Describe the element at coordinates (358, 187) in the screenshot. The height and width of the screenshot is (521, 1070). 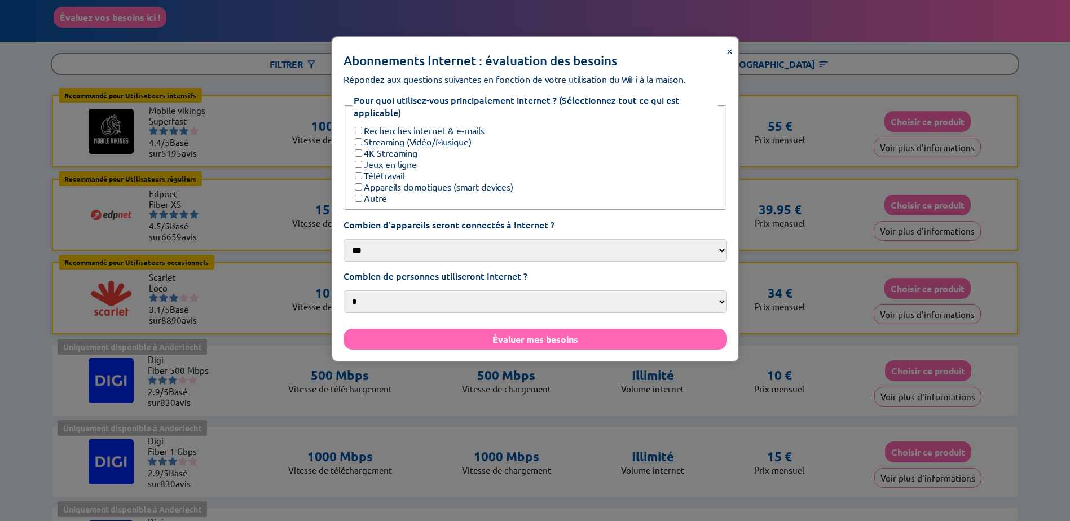
I see `input: Appareils domotiques (smart devices)` at that location.